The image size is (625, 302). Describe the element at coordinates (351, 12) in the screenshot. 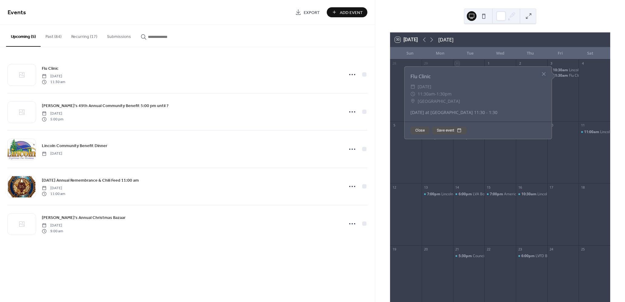

I see `span: Add Event` at that location.